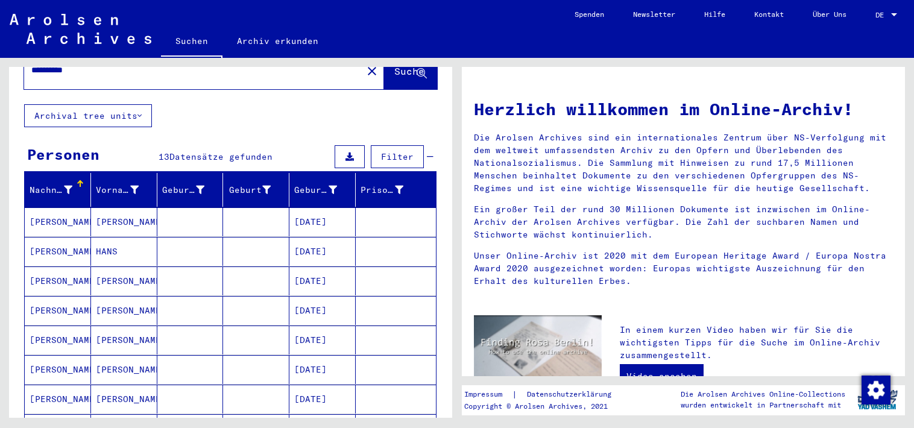  Describe the element at coordinates (190, 190) in the screenshot. I see `mat-header-cell: Geburtsname` at that location.